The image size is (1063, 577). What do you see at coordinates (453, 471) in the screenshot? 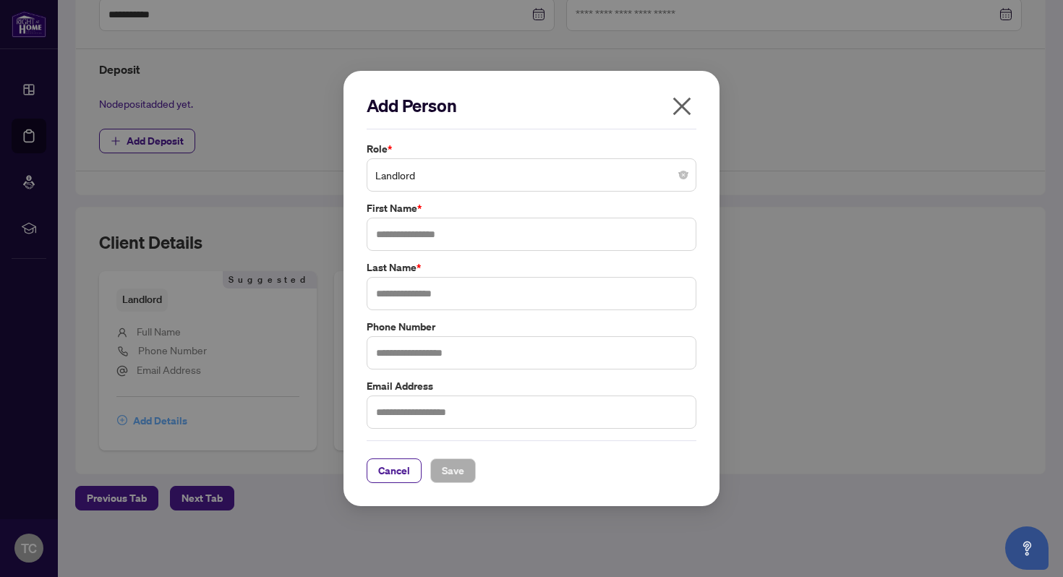
I see `button: Save` at bounding box center [453, 471].